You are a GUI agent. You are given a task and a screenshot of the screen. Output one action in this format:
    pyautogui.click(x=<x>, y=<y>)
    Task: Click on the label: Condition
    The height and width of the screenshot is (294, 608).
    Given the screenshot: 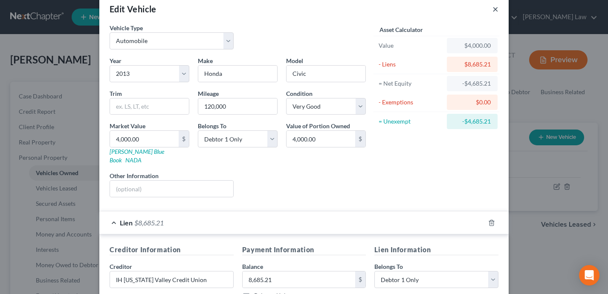 What is the action you would take?
    pyautogui.click(x=299, y=93)
    